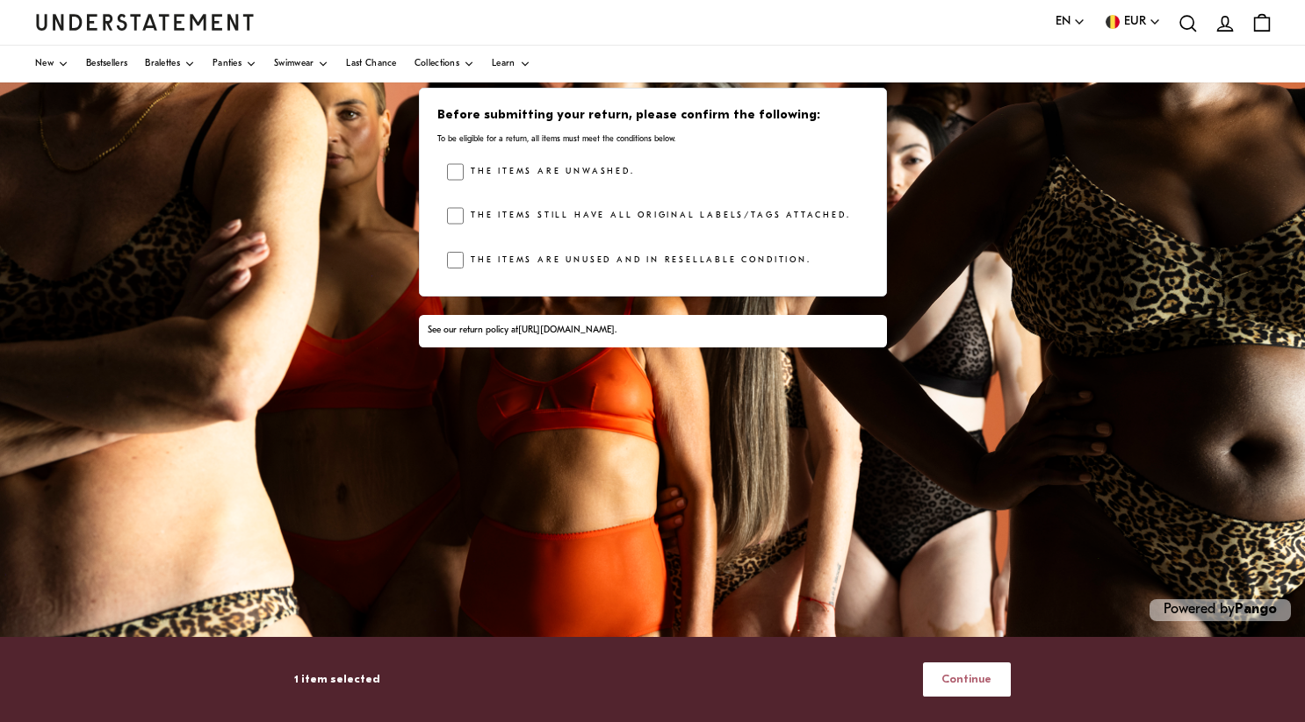  What do you see at coordinates (651, 116) in the screenshot?
I see `h3: Before submitting your return, please confirm the following:` at bounding box center [651, 116].